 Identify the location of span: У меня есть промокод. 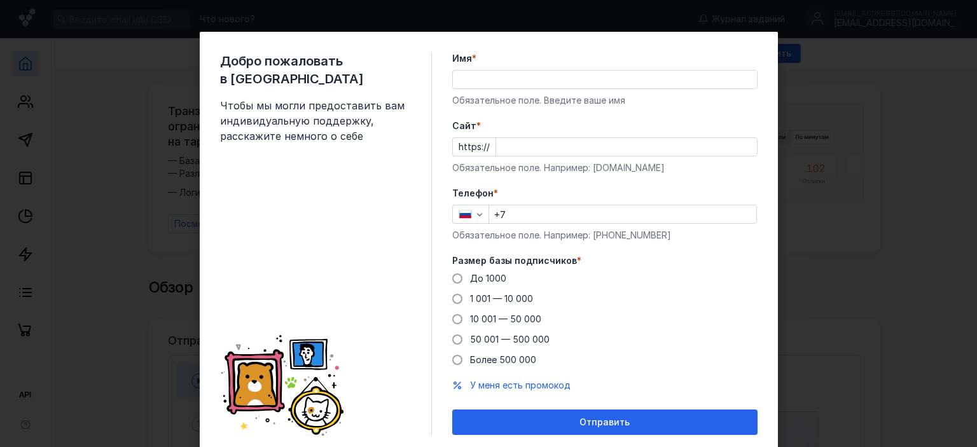
(520, 385).